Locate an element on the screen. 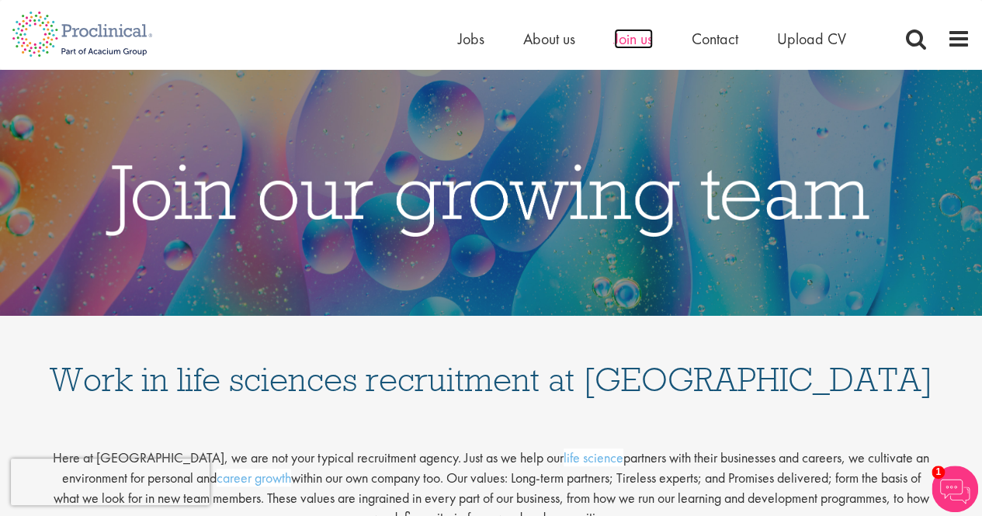 This screenshot has width=982, height=516. a: Contact is located at coordinates (715, 39).